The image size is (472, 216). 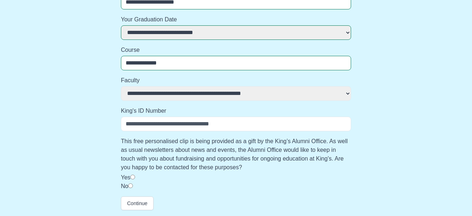 I want to click on label: Course, so click(x=236, y=50).